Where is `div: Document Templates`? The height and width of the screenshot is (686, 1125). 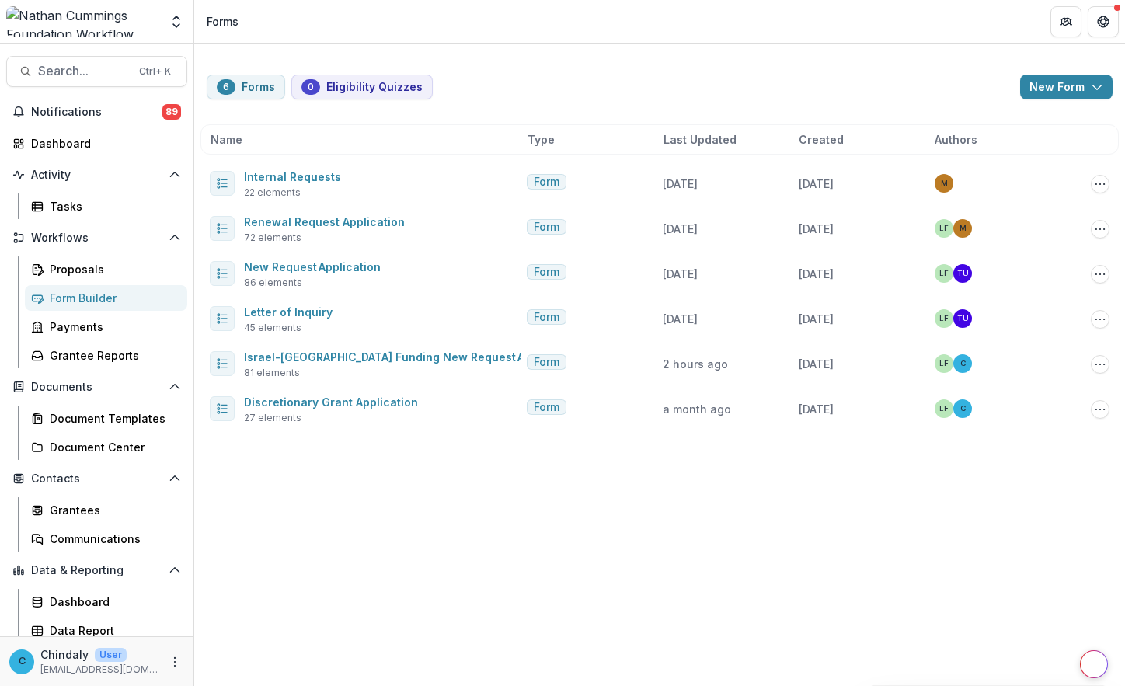
div: Document Templates is located at coordinates (112, 418).